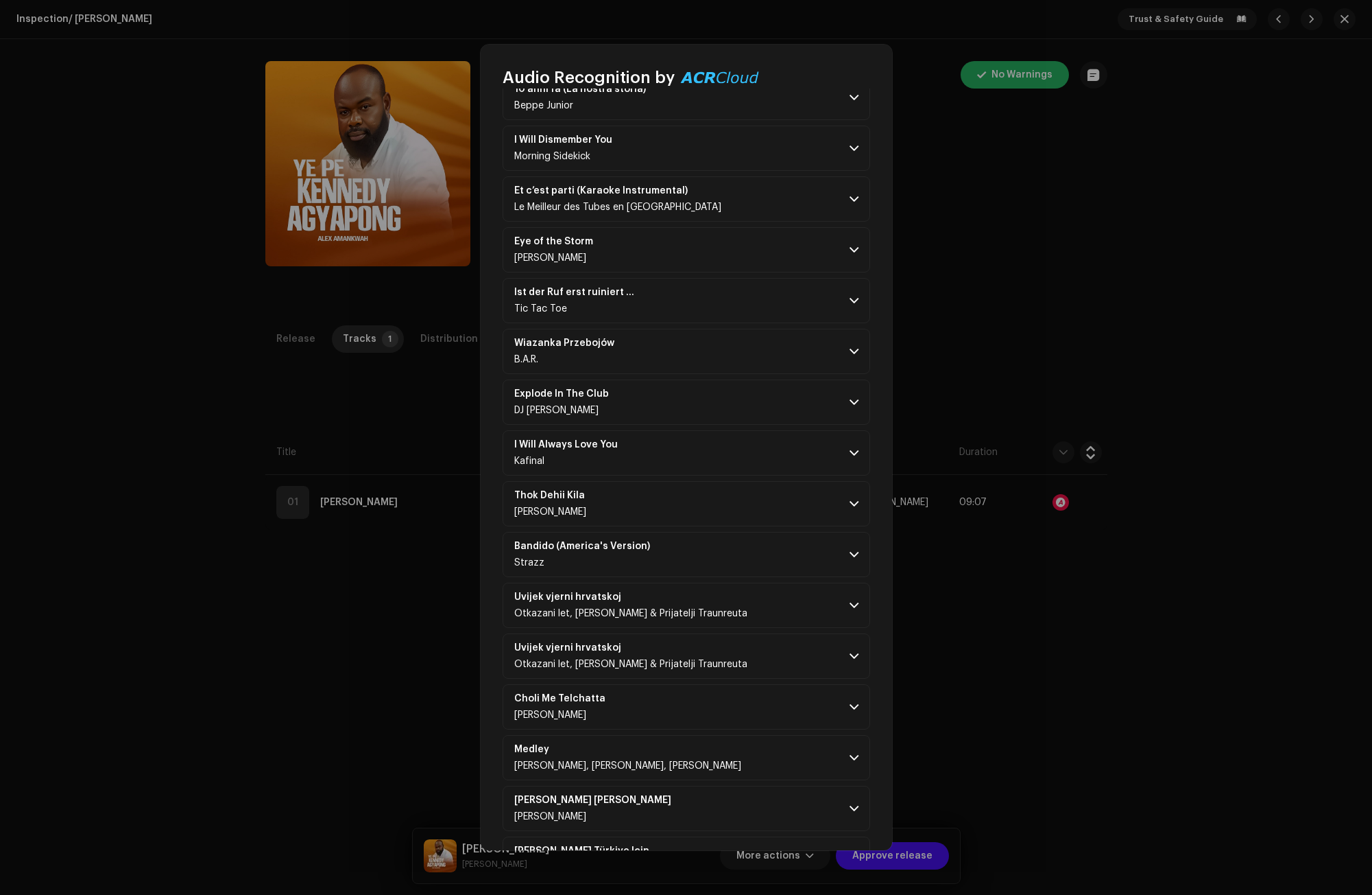  Describe the element at coordinates (601, 191) in the screenshot. I see `strong: Et c’est parti (Karaoke Instrumental)` at that location.